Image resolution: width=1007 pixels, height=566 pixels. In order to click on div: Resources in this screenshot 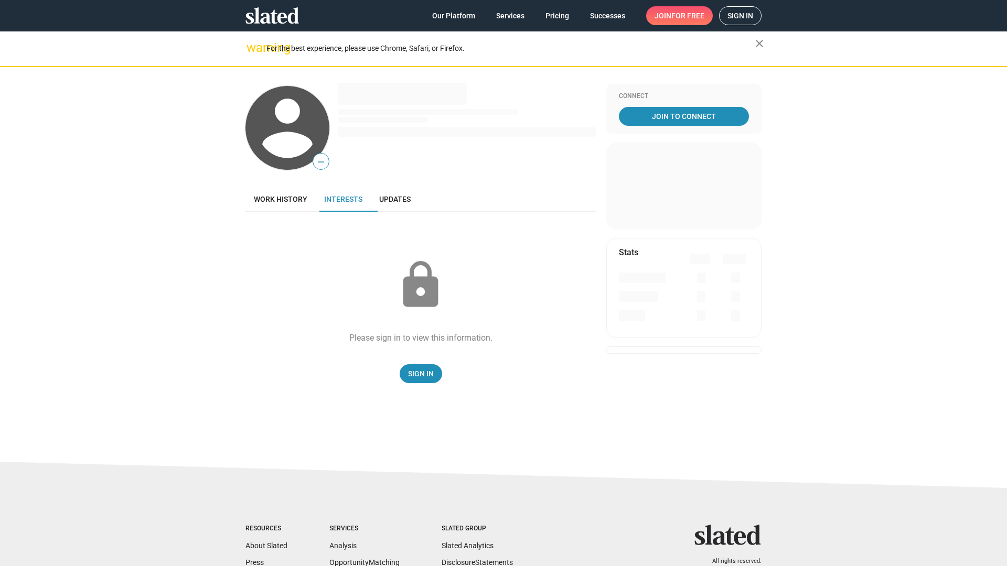, I will do `click(266, 529)`.